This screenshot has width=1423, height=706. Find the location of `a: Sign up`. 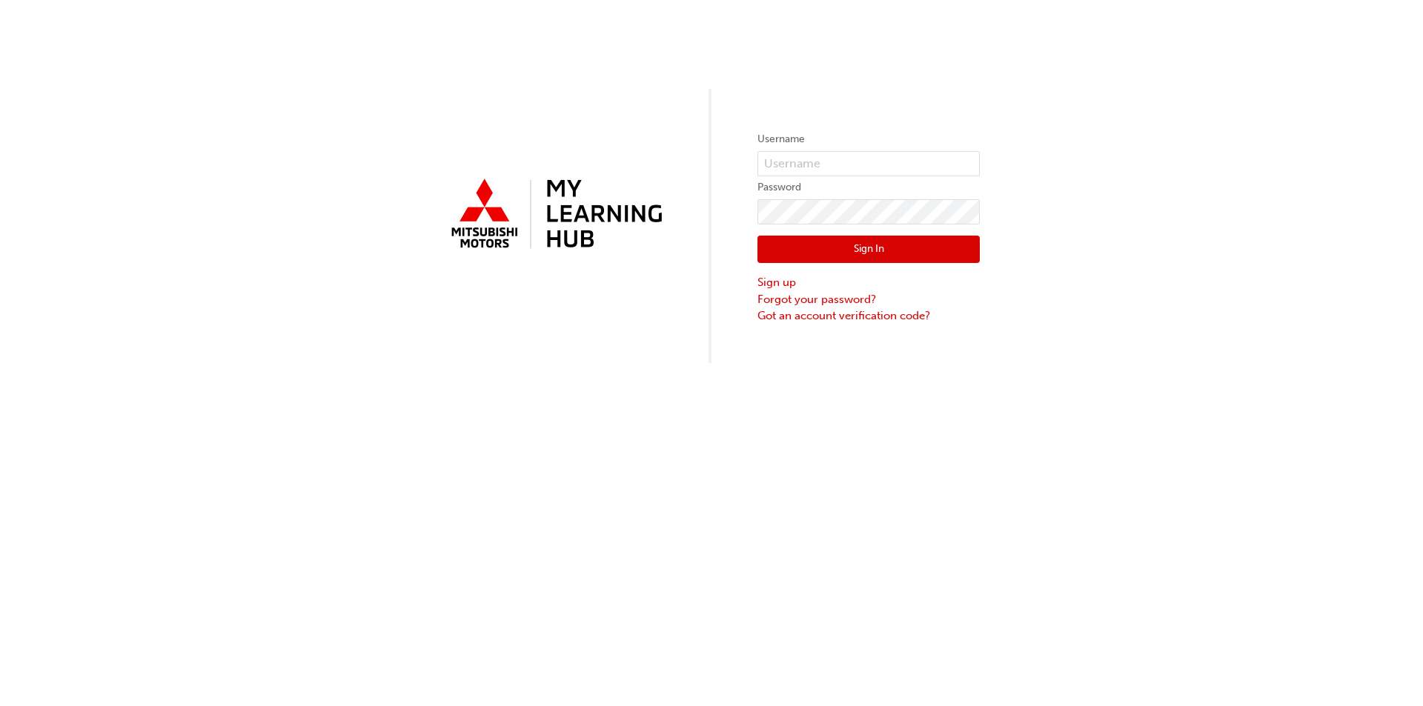

a: Sign up is located at coordinates (868, 282).